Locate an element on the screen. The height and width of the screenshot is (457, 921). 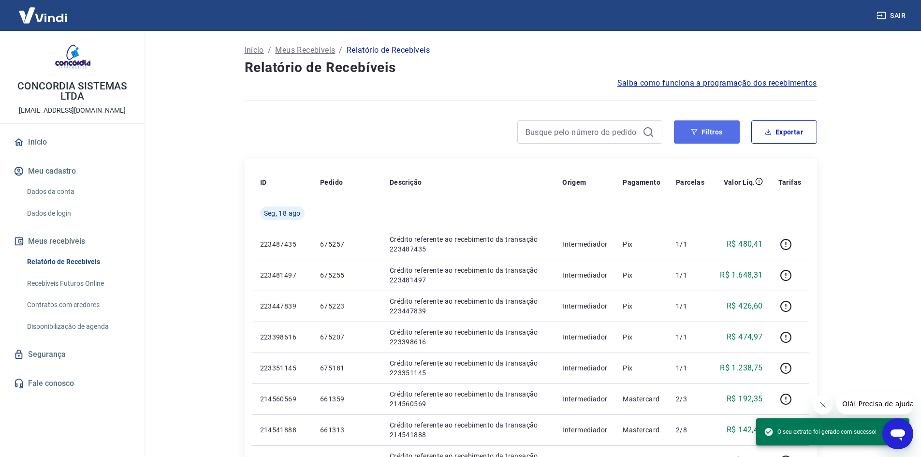
p: 675257 is located at coordinates (347, 244).